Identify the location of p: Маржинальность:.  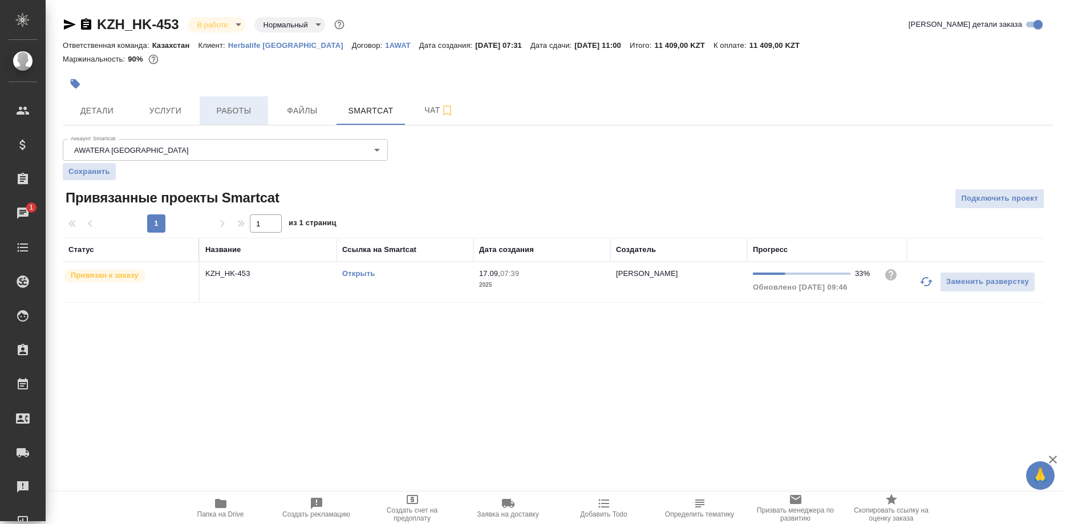
(95, 59).